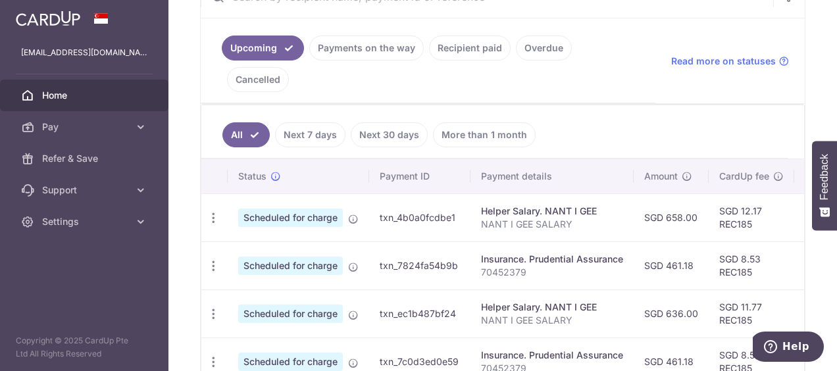  What do you see at coordinates (86, 127) in the screenshot?
I see `span: Pay` at bounding box center [86, 127].